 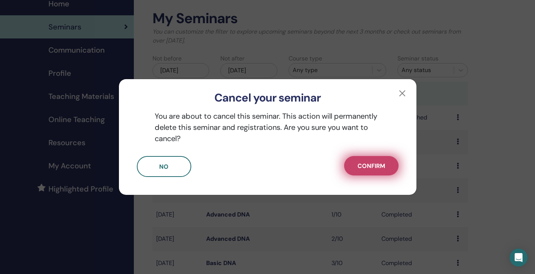 I want to click on div: Open Intercom Messenger, so click(x=519, y=257).